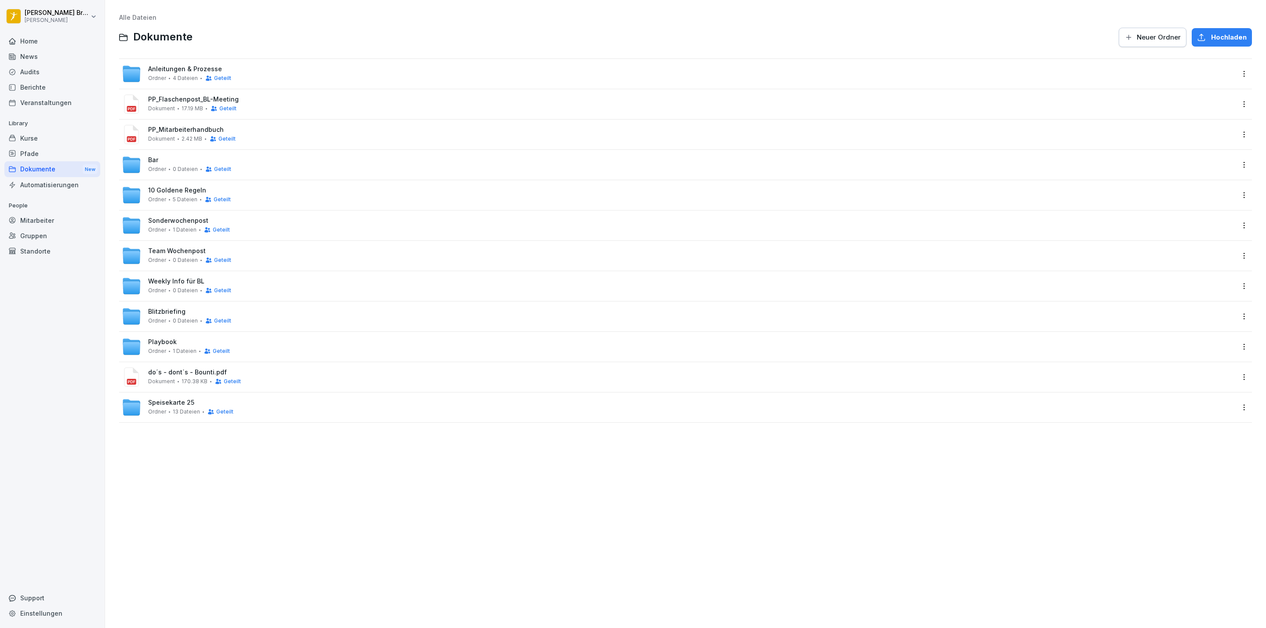  Describe the element at coordinates (52, 236) in the screenshot. I see `div: Gruppen` at that location.